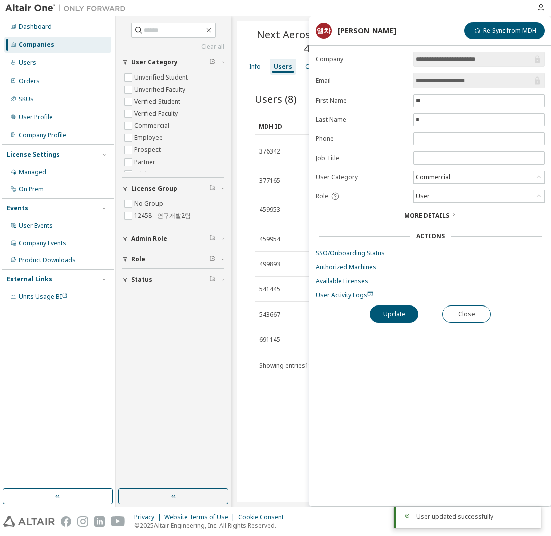  Describe the element at coordinates (33, 155) in the screenshot. I see `div: License Settings` at that location.